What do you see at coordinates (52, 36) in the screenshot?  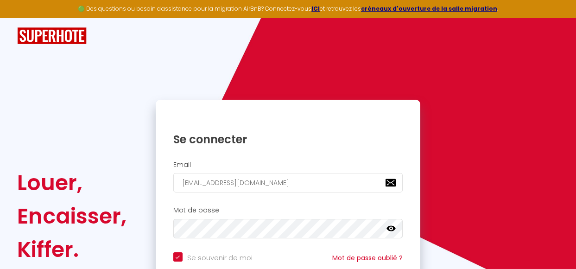 I see `img: SuperHote logo` at bounding box center [52, 36].